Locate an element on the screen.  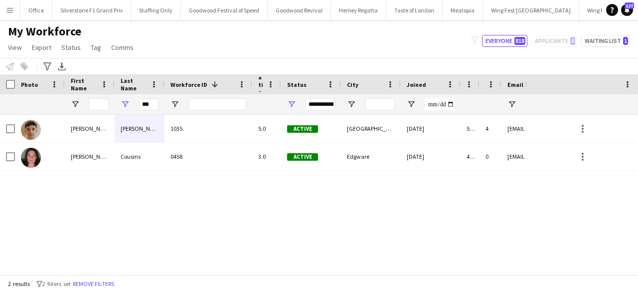
a: Comms is located at coordinates (122, 47).